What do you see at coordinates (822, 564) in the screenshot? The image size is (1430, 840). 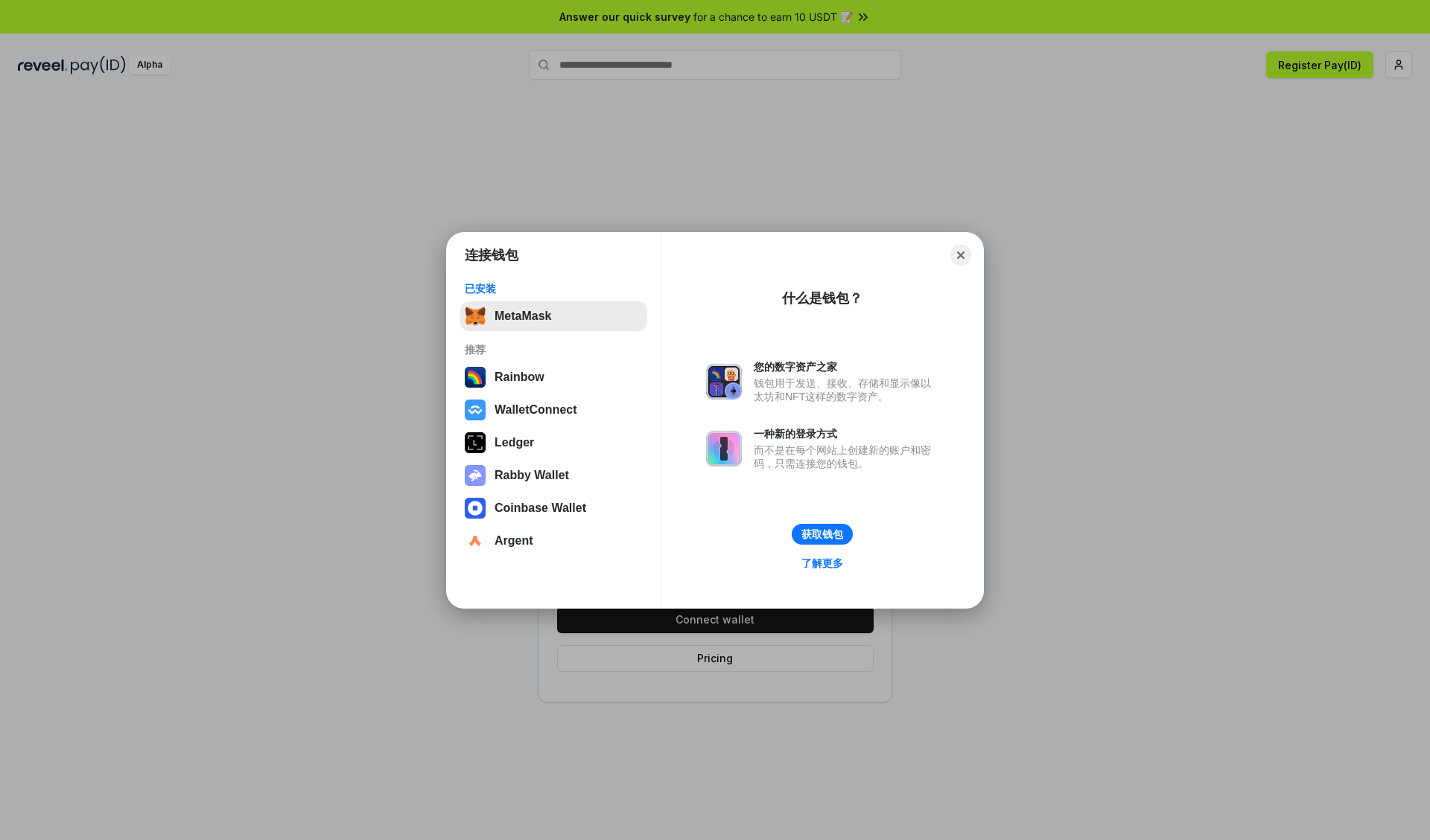 I see `div: 了解更多` at bounding box center [822, 564].